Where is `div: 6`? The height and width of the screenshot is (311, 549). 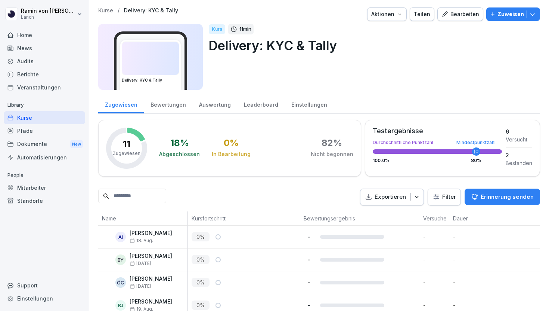 div: 6 is located at coordinates (519, 131).